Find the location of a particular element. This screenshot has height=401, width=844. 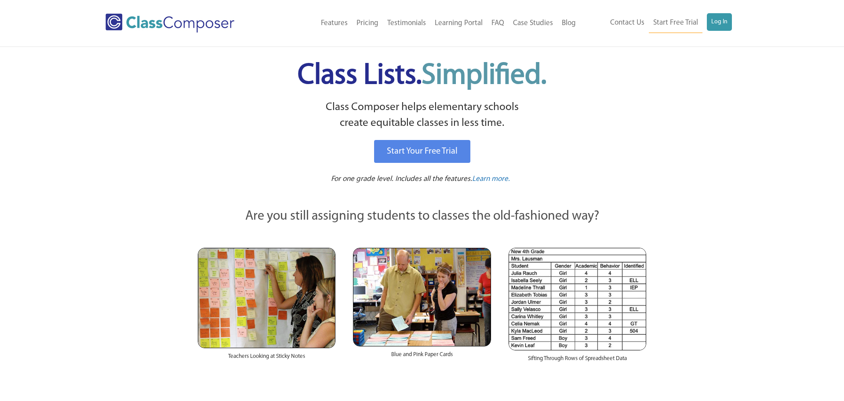

a: Learn more. is located at coordinates (491, 179).